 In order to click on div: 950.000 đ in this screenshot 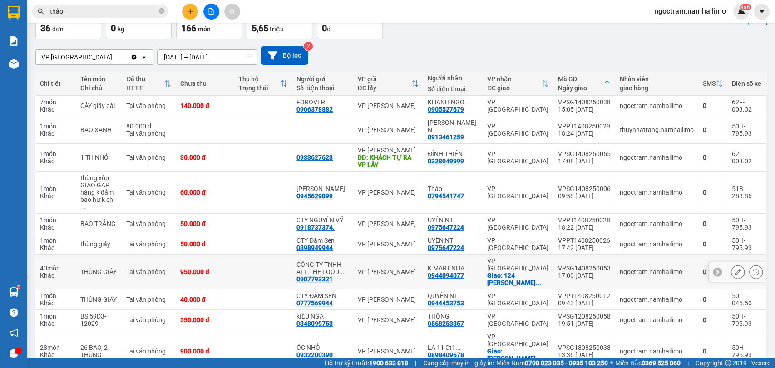, I will do `click(205, 272)`.